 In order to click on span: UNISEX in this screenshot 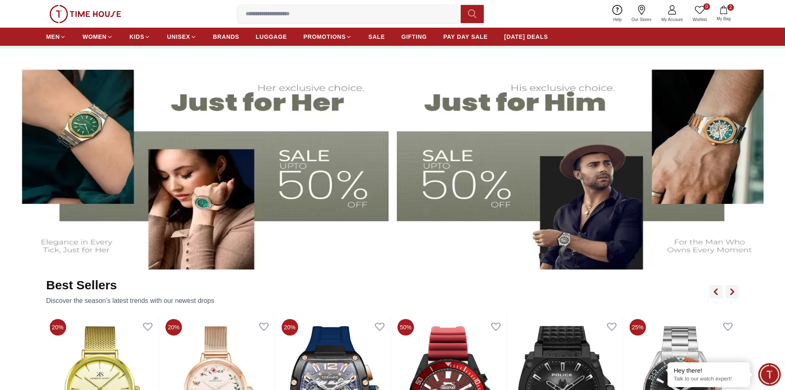, I will do `click(179, 37)`.